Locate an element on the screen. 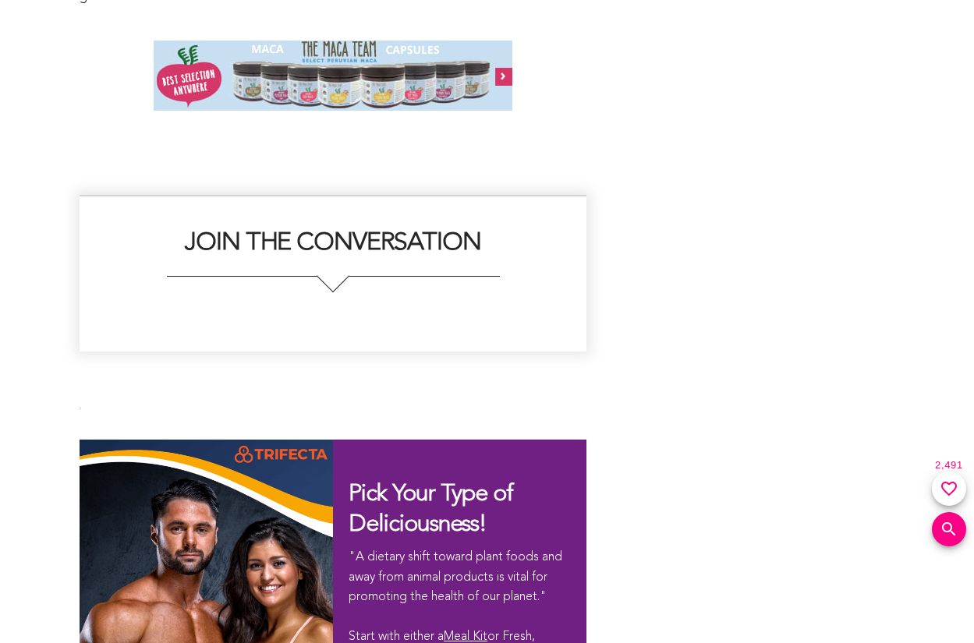 The height and width of the screenshot is (643, 974). img: Maca-Team-Capsules-Banner-Ad is located at coordinates (333, 76).